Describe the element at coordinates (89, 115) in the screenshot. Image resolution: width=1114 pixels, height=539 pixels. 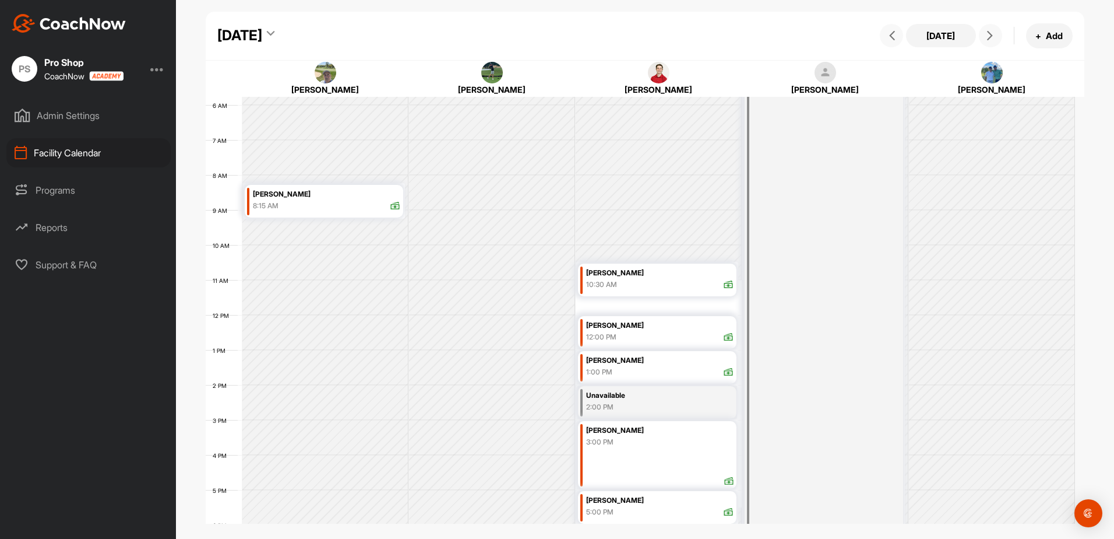
I see `div: Admin Settings` at that location.